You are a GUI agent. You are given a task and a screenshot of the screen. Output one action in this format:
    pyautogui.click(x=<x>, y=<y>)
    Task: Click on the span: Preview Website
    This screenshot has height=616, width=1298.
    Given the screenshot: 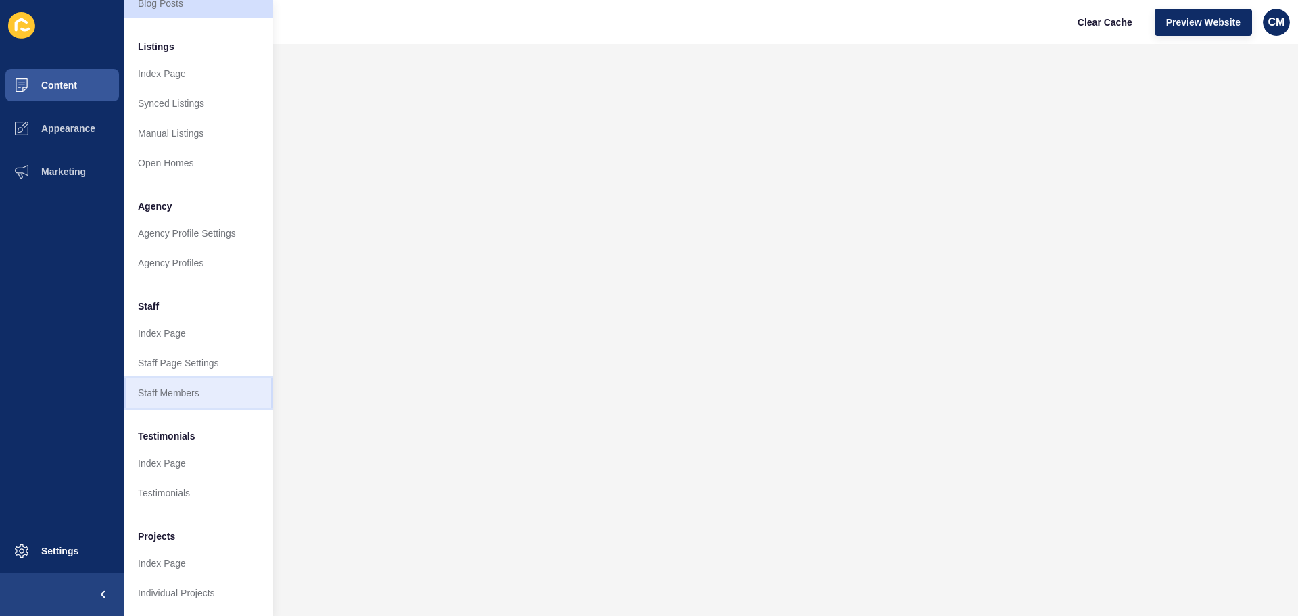 What is the action you would take?
    pyautogui.click(x=1203, y=22)
    